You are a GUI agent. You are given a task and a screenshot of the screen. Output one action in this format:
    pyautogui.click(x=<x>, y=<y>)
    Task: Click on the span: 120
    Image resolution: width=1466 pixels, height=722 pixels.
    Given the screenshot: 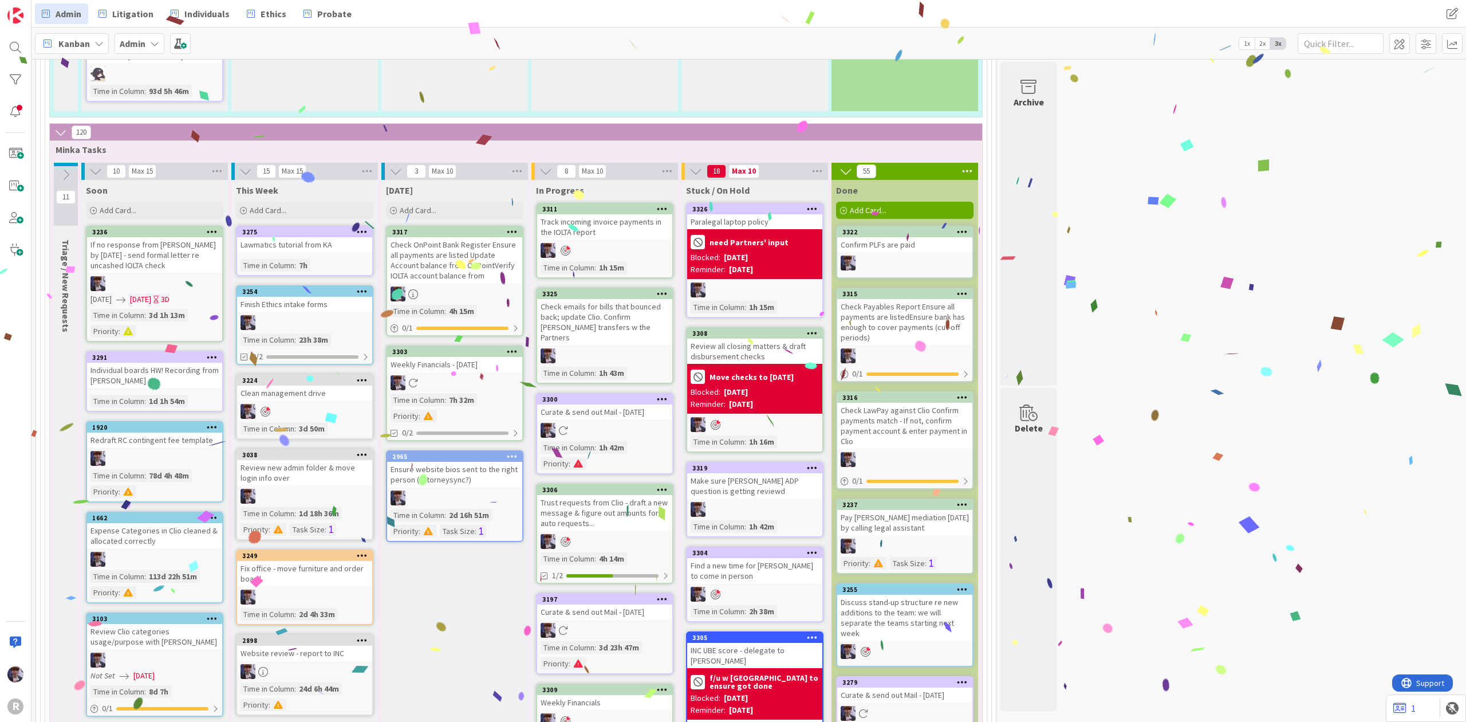 What is the action you would take?
    pyautogui.click(x=81, y=132)
    